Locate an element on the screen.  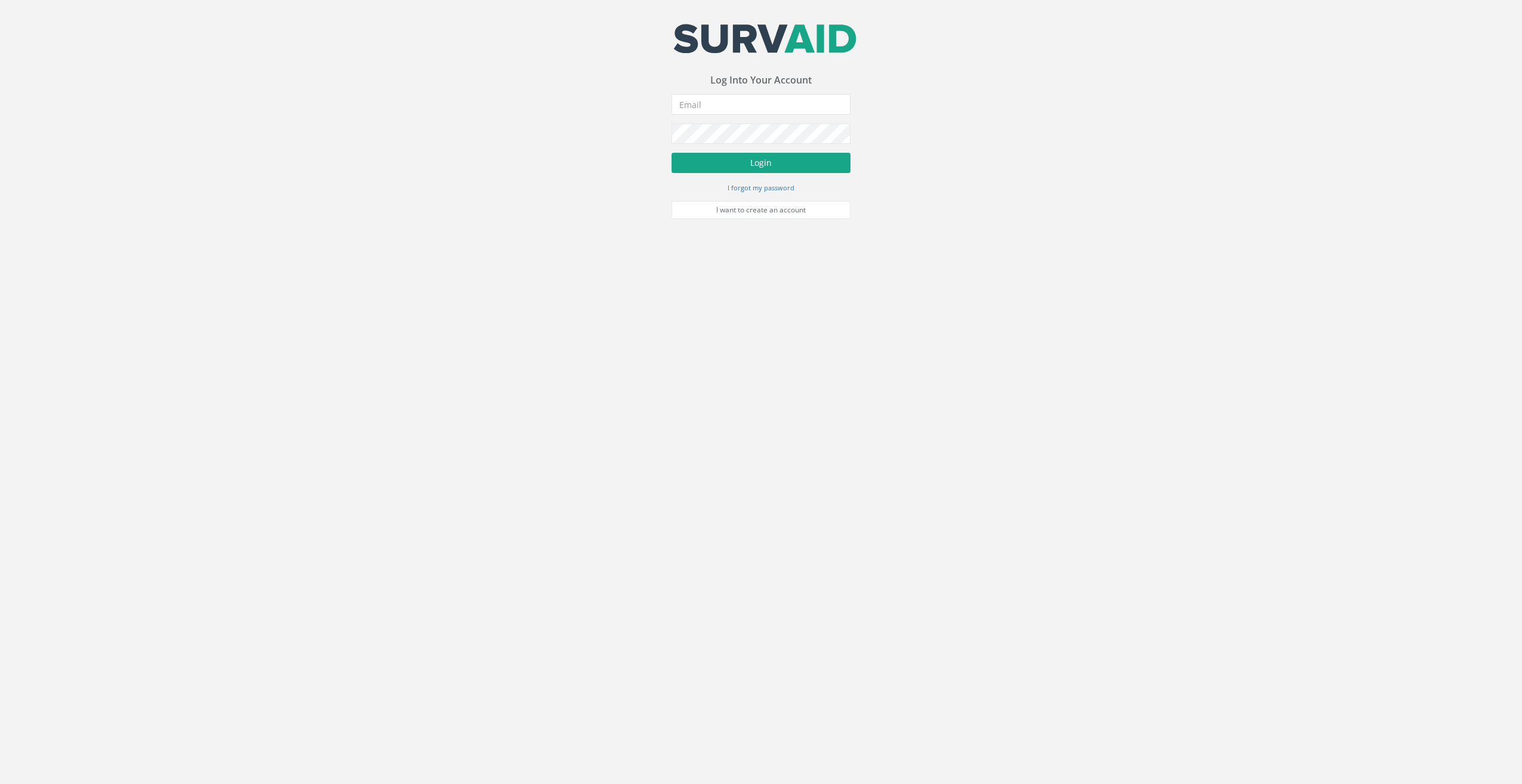
a: I want to create an account is located at coordinates (761, 210).